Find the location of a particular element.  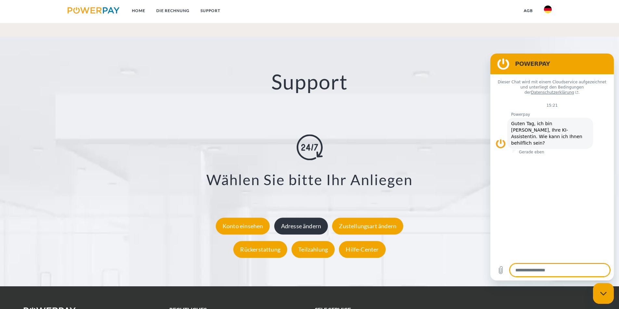

a: Datenschutzerklärung(wird in einer neuen Registerkarte geöffnet) is located at coordinates (64, 39).